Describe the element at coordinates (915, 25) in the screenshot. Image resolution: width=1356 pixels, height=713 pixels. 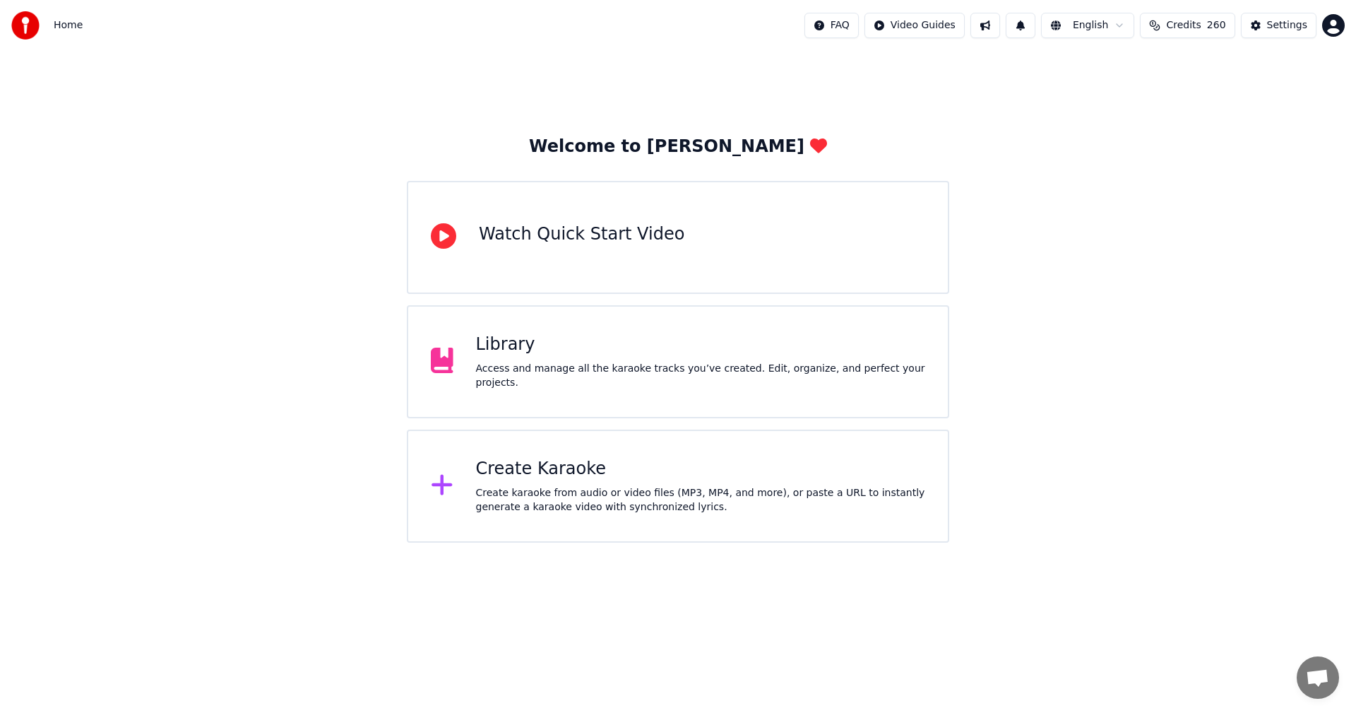
I see `button: Video Guides` at that location.